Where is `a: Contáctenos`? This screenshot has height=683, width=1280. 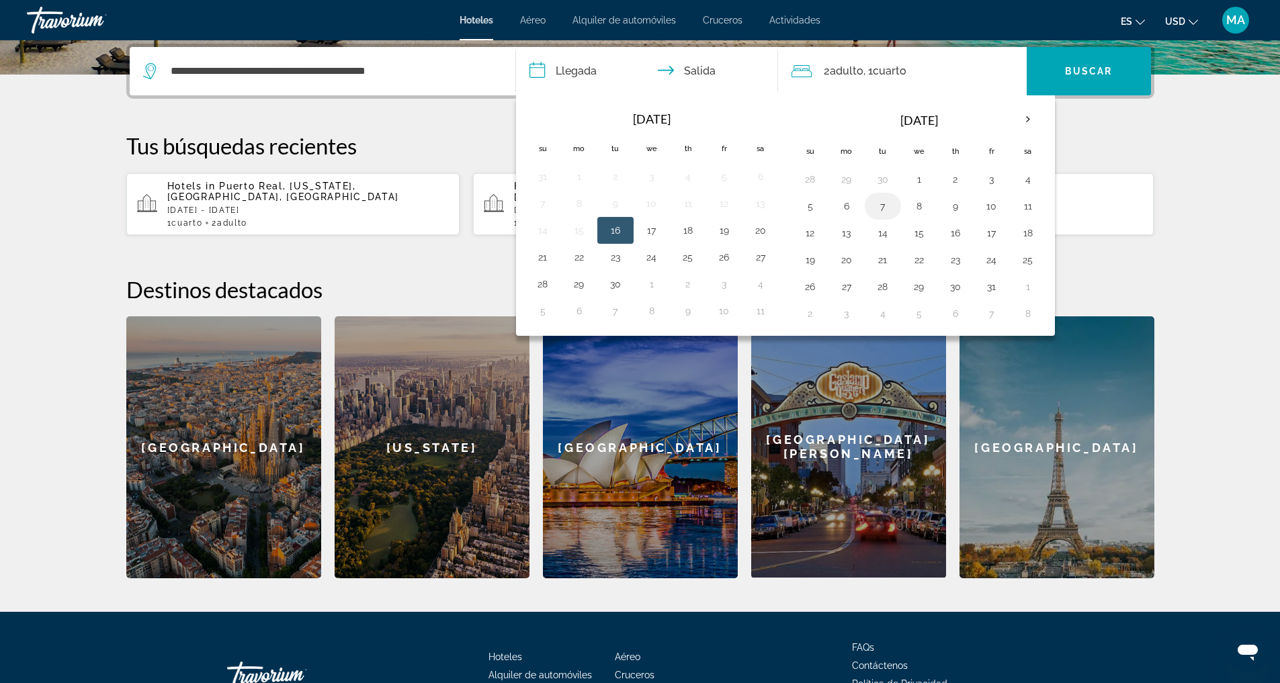 a: Contáctenos is located at coordinates (879, 666).